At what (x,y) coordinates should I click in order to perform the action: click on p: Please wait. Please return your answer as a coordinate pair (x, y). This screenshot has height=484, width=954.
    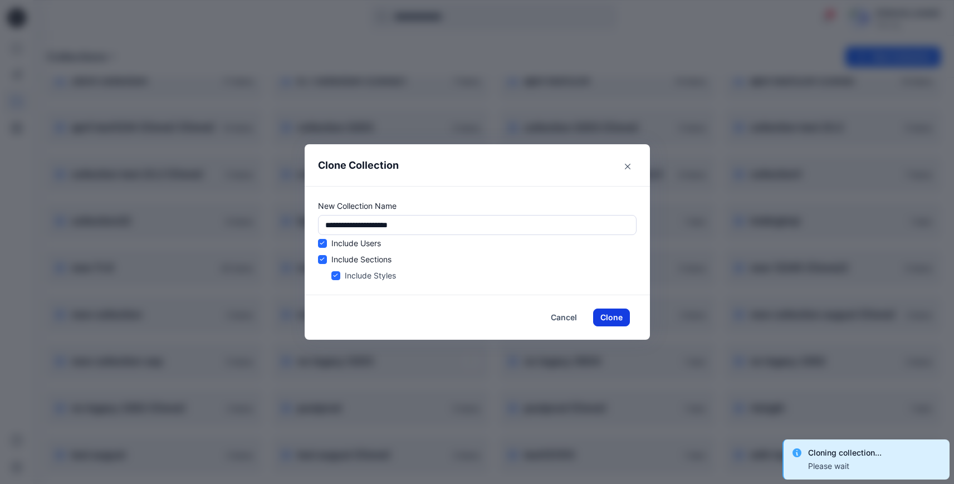
    Looking at the image, I should click on (845, 466).